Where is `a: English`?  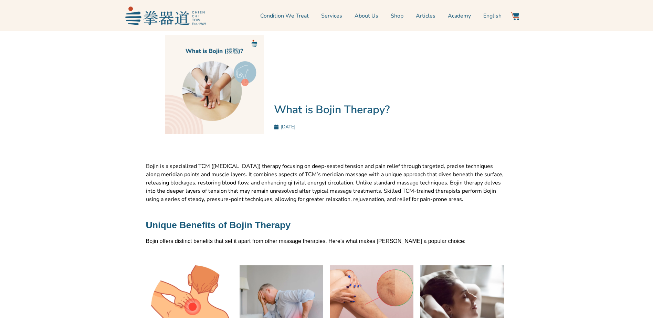 a: English is located at coordinates (492, 16).